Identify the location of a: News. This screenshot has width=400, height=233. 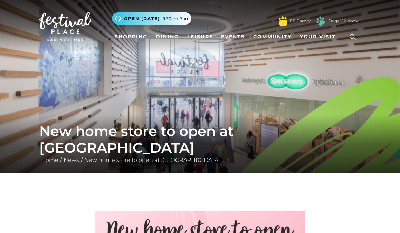
(71, 160).